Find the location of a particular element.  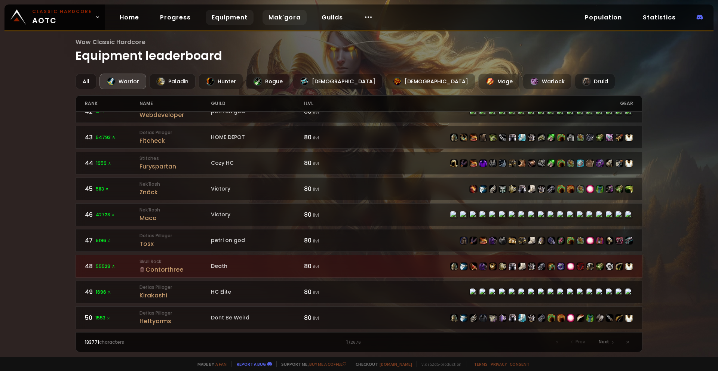

a: Classic HardcoreAOTC is located at coordinates (55, 17).